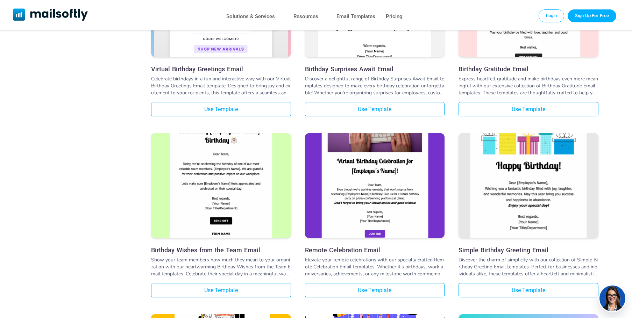  What do you see at coordinates (221, 267) in the screenshot?
I see `div: Show your team members how much they mean to your organization with our heartwarming Birthday Wis...` at bounding box center [221, 267].